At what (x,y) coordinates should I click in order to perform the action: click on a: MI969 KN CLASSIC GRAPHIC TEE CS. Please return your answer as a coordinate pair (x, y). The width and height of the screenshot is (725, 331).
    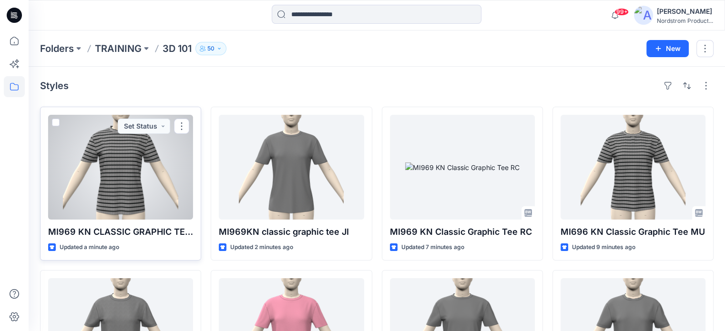
    Looking at the image, I should click on (121, 167).